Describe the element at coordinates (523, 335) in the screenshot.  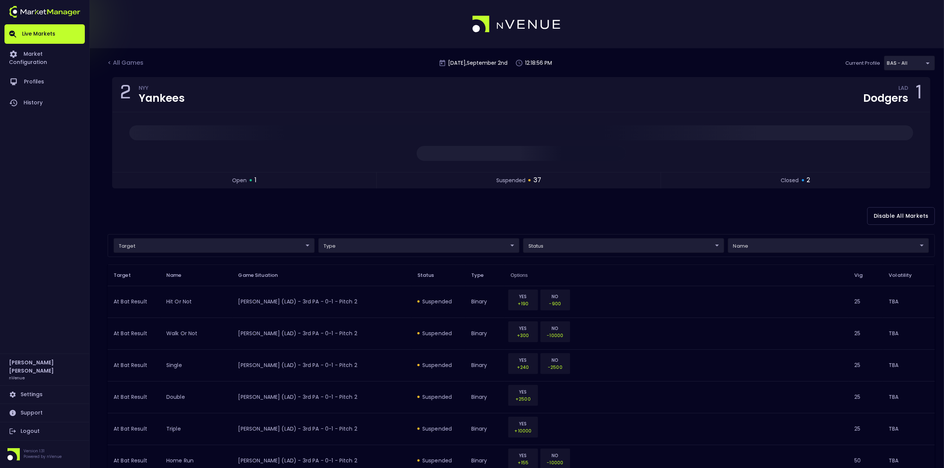
I see `p: +300` at that location.